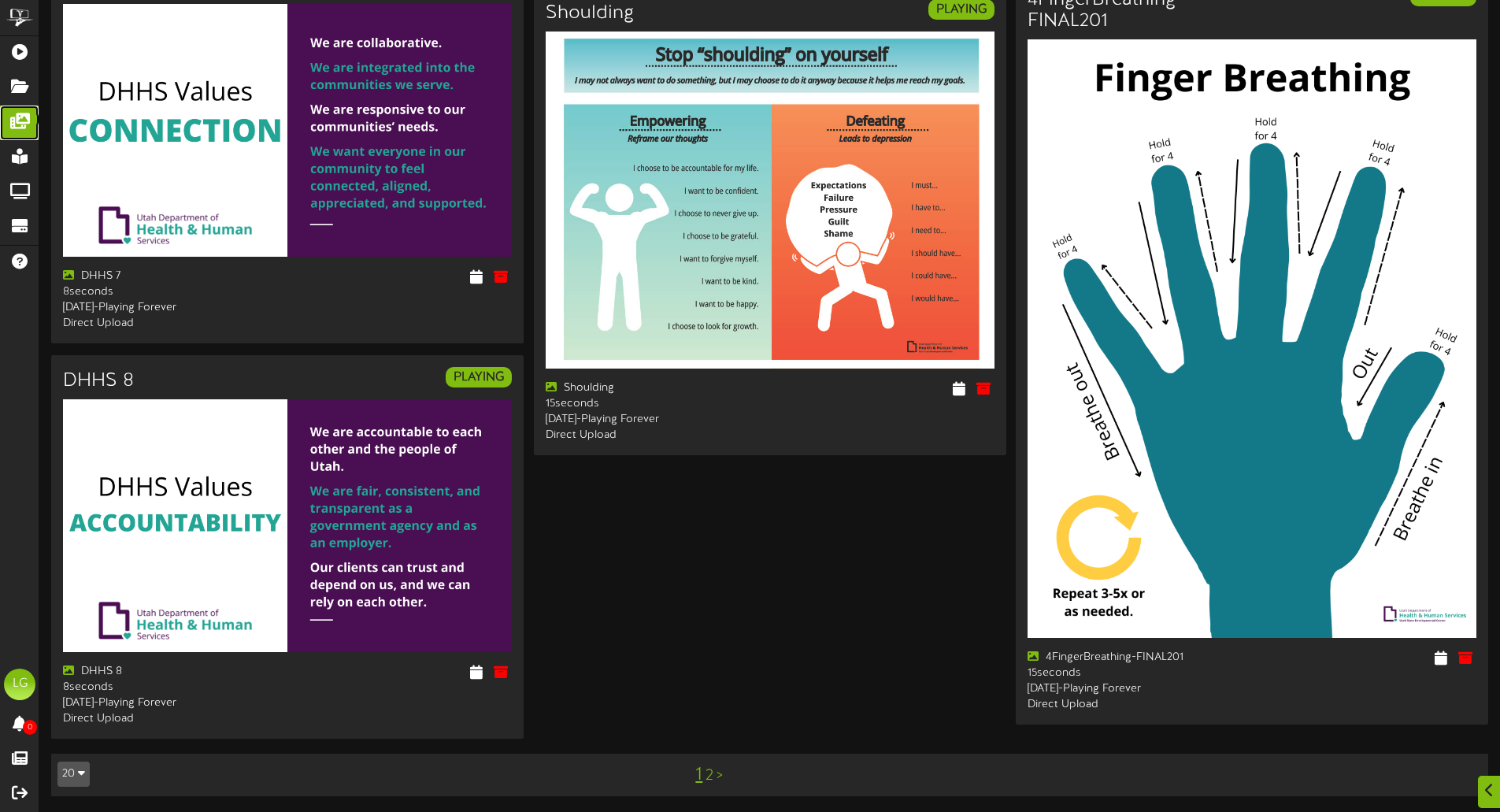  Describe the element at coordinates (30, 727) in the screenshot. I see `span: 0` at that location.